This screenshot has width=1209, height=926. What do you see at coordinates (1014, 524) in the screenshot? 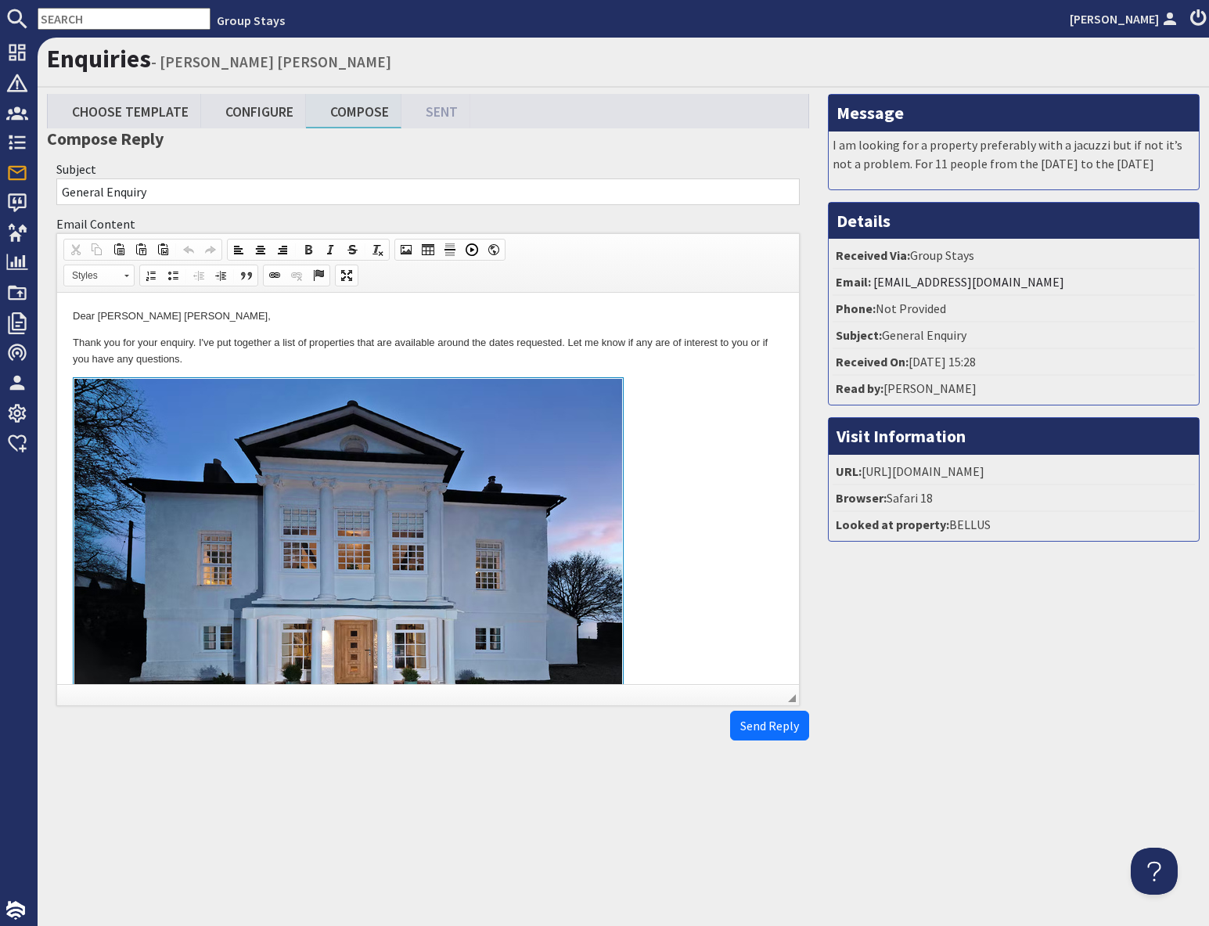
I see `li: BELLUS` at bounding box center [1014, 524].